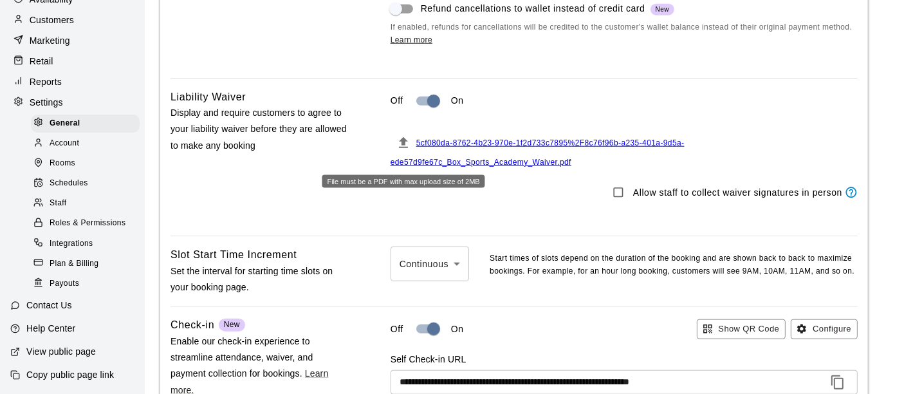 The height and width of the screenshot is (394, 904). Describe the element at coordinates (85, 264) in the screenshot. I see `div: Plan & Billing` at that location.